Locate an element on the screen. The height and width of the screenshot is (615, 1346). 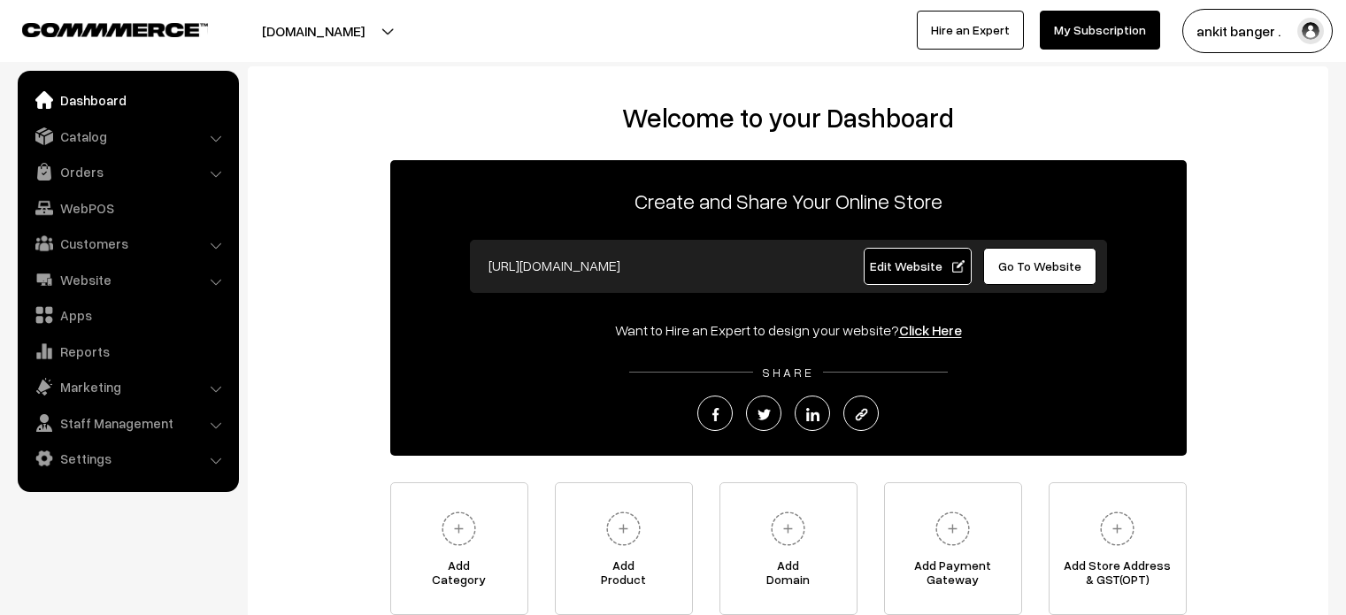
h2: Welcome to your Dashboard is located at coordinates (788, 118).